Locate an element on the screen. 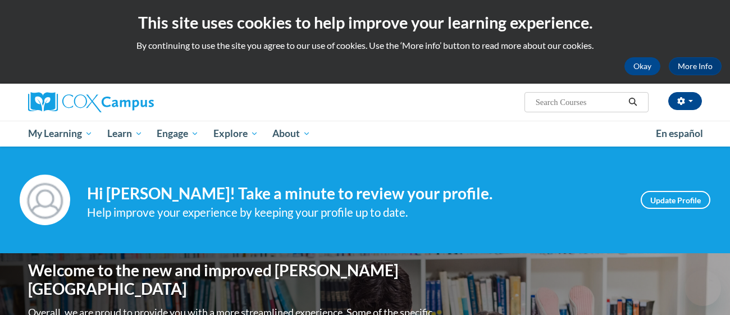 This screenshot has height=315, width=730. div: Main menu is located at coordinates (365, 134).